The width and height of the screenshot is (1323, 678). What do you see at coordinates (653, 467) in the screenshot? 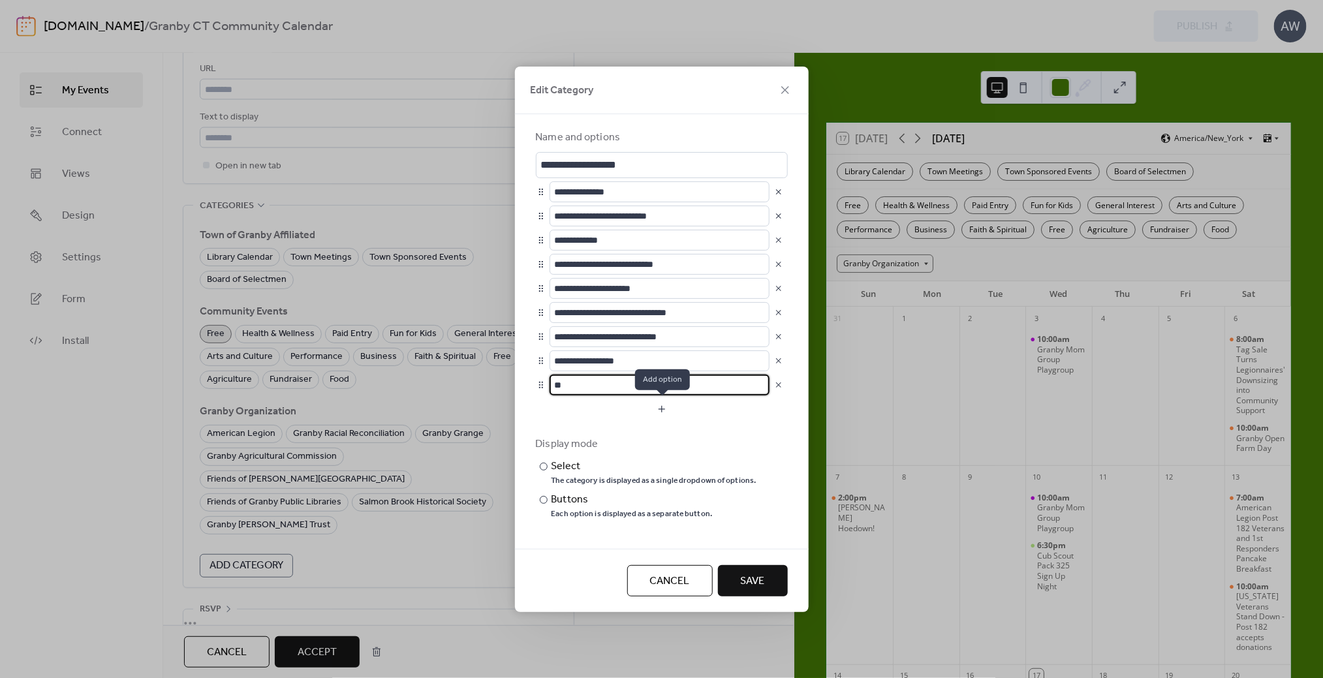
I see `div: Select` at bounding box center [653, 467].